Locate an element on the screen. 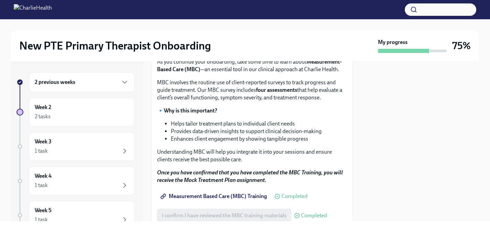 This screenshot has width=490, height=228. li: Helps tailor treatment plans to individual client needs is located at coordinates (259, 124).